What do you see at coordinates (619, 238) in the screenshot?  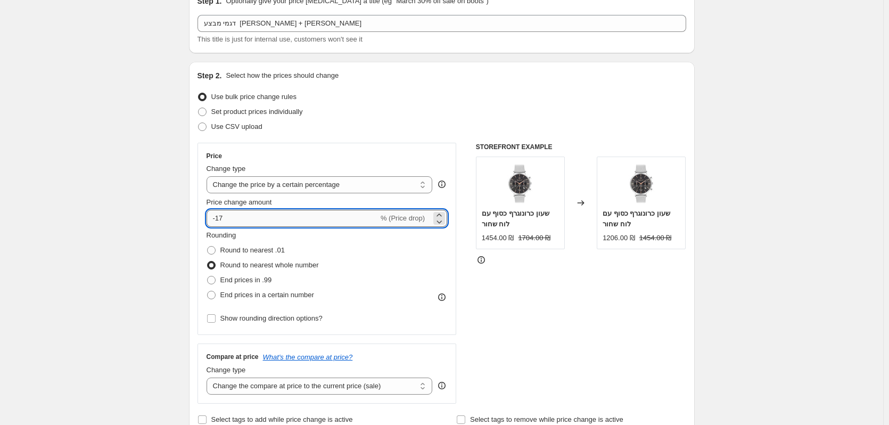 I see `div: 1206.00 ₪` at bounding box center [619, 238].